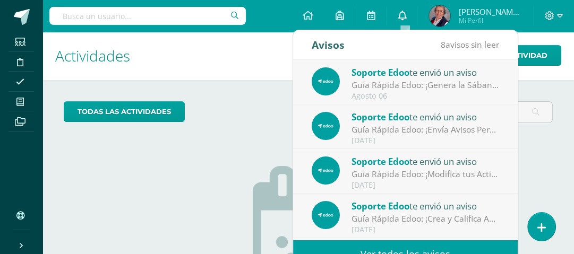  I want to click on h1: Actividades, so click(308, 56).